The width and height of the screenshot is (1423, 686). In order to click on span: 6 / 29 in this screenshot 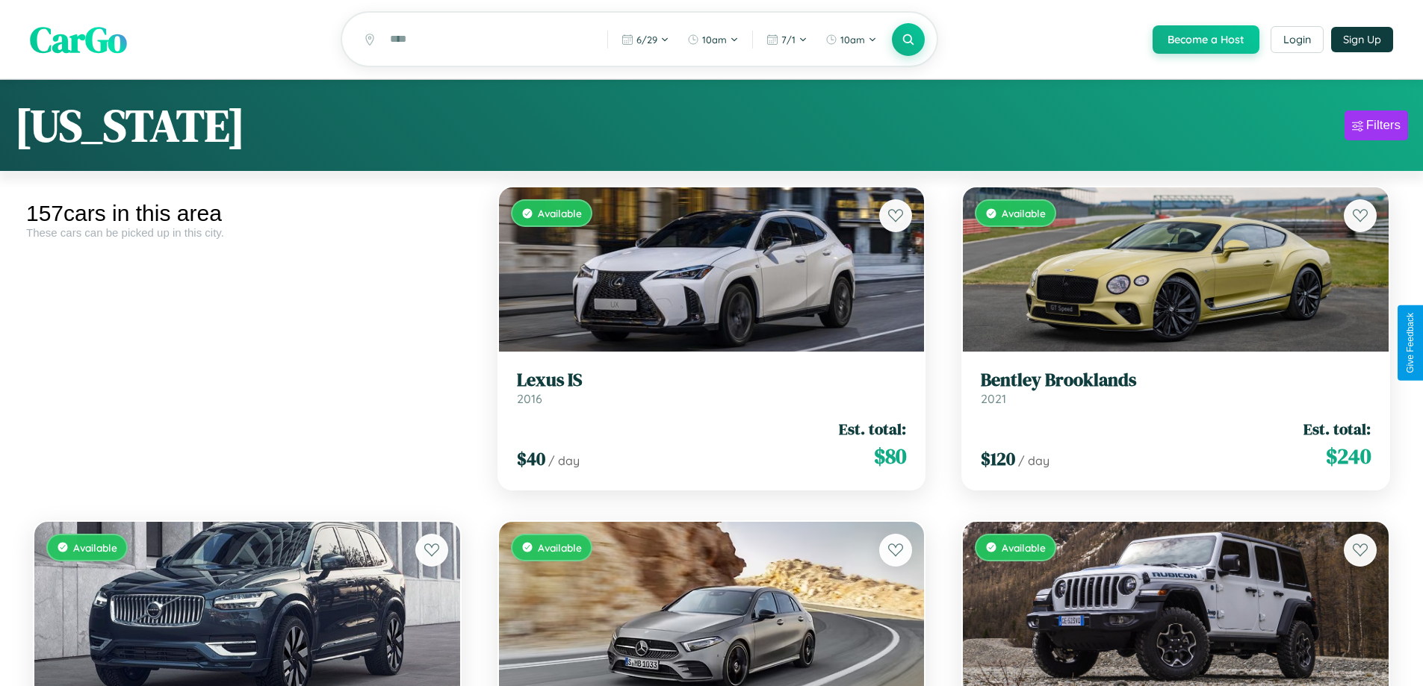, I will do `click(647, 40)`.